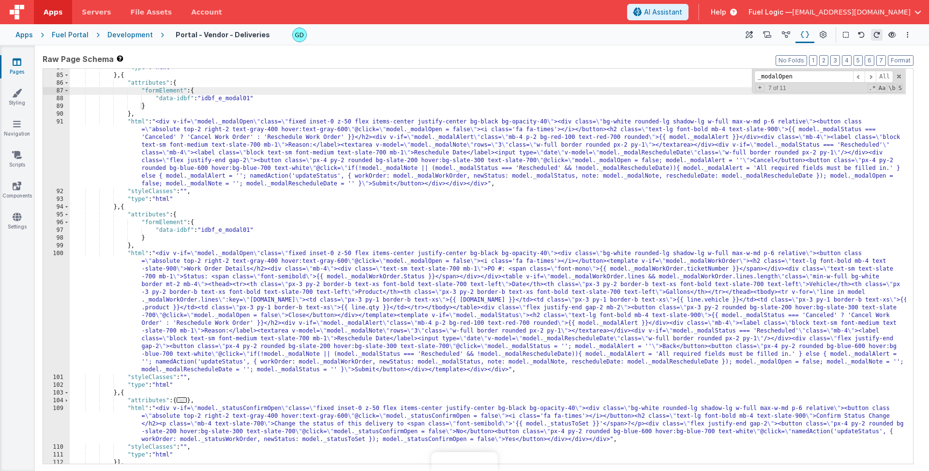  What do you see at coordinates (719, 12) in the screenshot?
I see `span: Help` at bounding box center [719, 12].